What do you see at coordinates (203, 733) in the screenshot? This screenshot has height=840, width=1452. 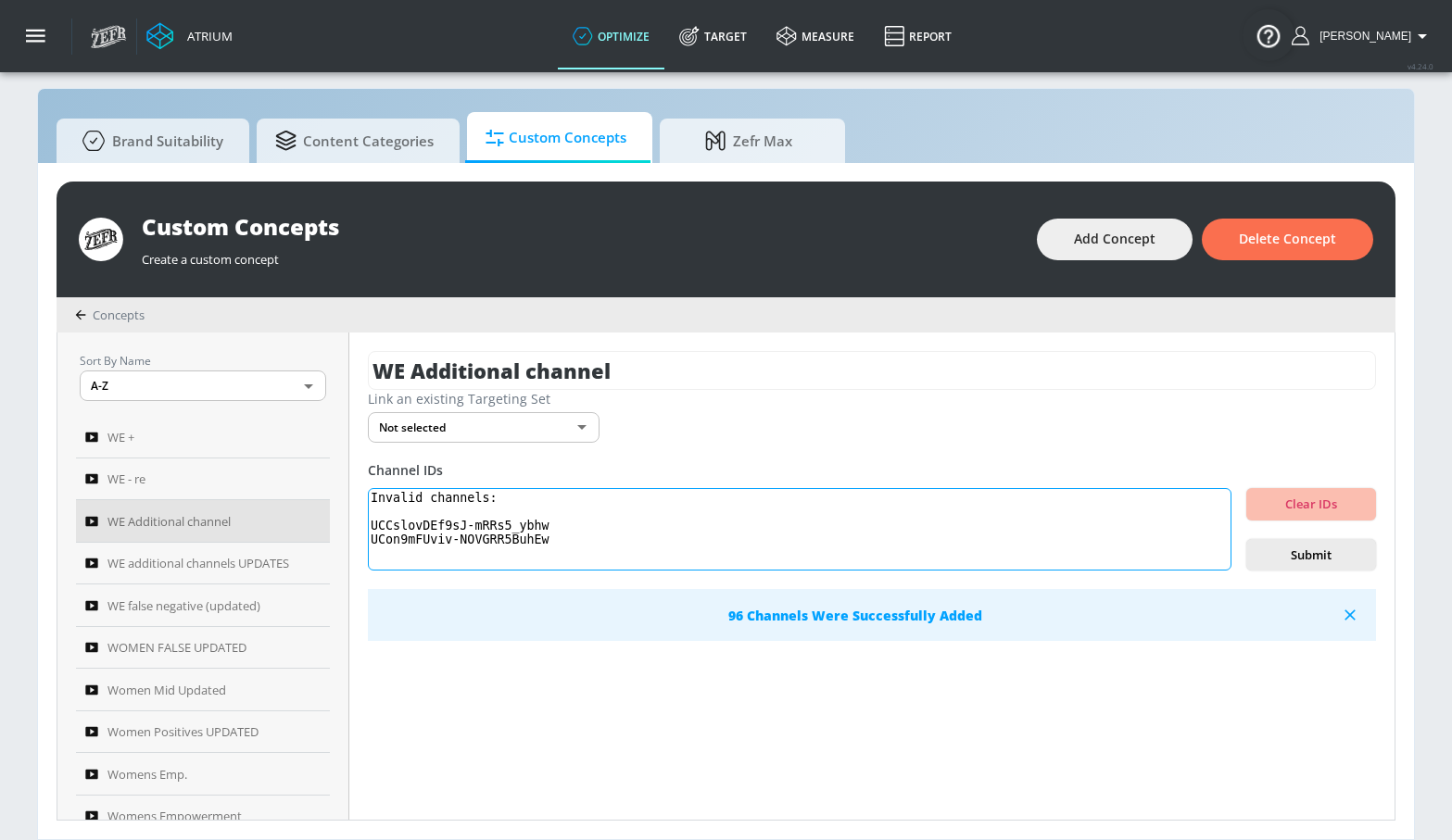 I see `a: Women Positives UPDATED` at bounding box center [203, 733].